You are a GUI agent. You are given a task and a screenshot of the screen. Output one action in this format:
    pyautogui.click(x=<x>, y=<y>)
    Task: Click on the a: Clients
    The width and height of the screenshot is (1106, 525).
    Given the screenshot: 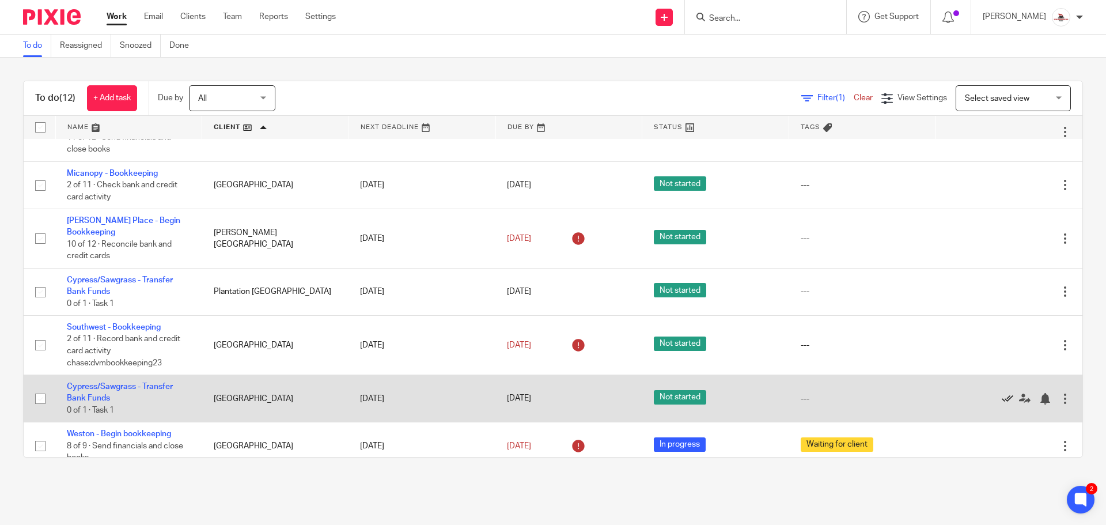 What is the action you would take?
    pyautogui.click(x=193, y=17)
    